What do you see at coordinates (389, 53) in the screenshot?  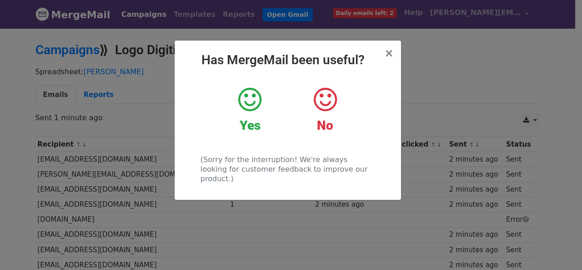 I see `button: Close` at bounding box center [389, 53].